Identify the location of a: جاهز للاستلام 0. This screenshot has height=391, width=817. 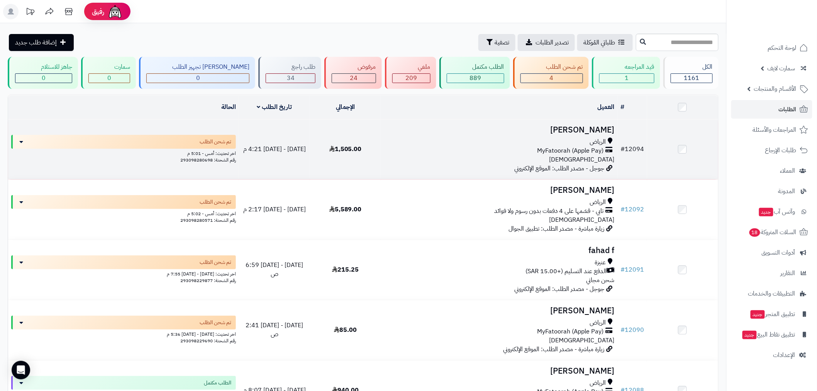
(43, 73).